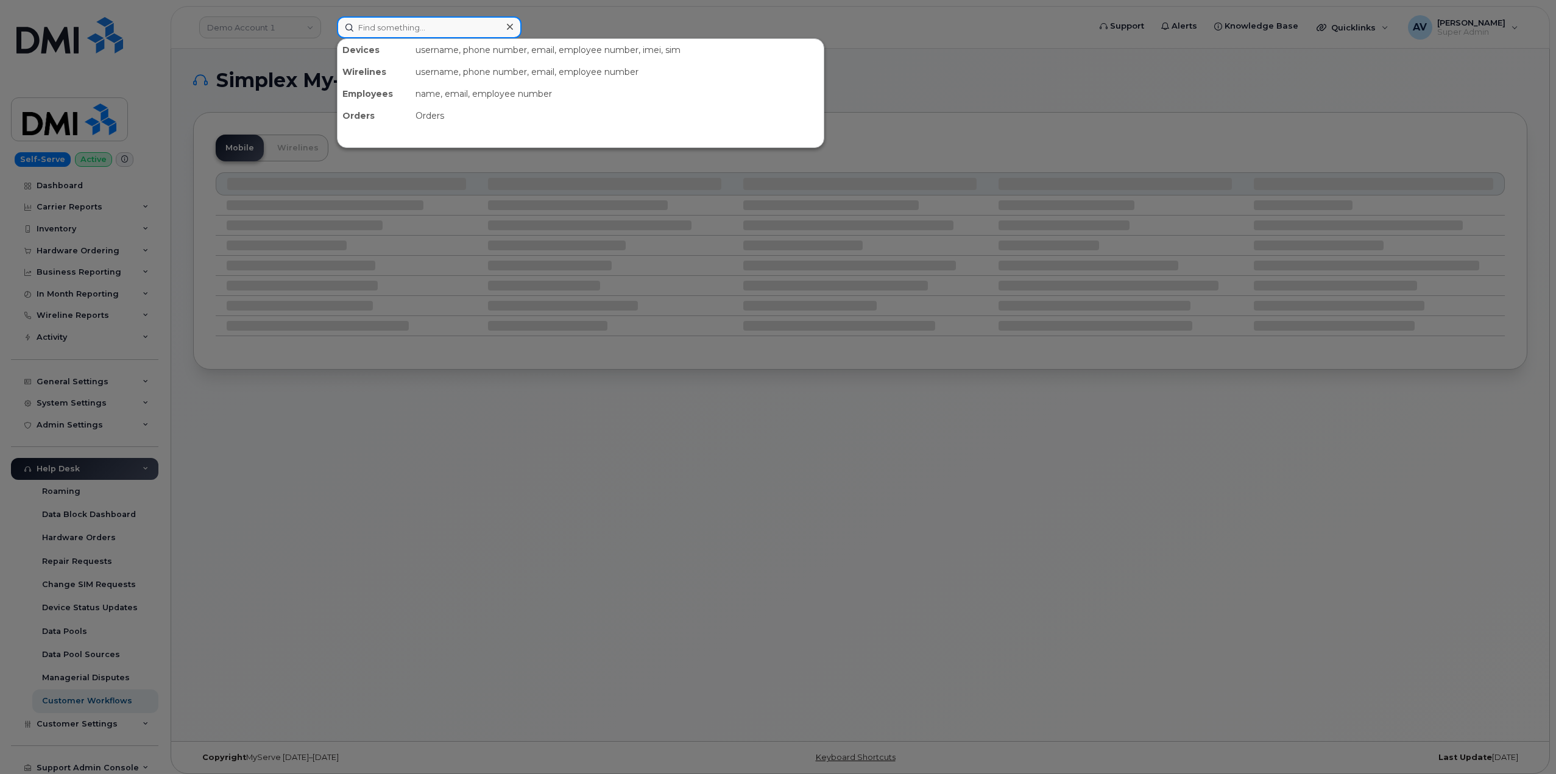 The image size is (1556, 774). Describe the element at coordinates (374, 94) in the screenshot. I see `div: Employees` at that location.